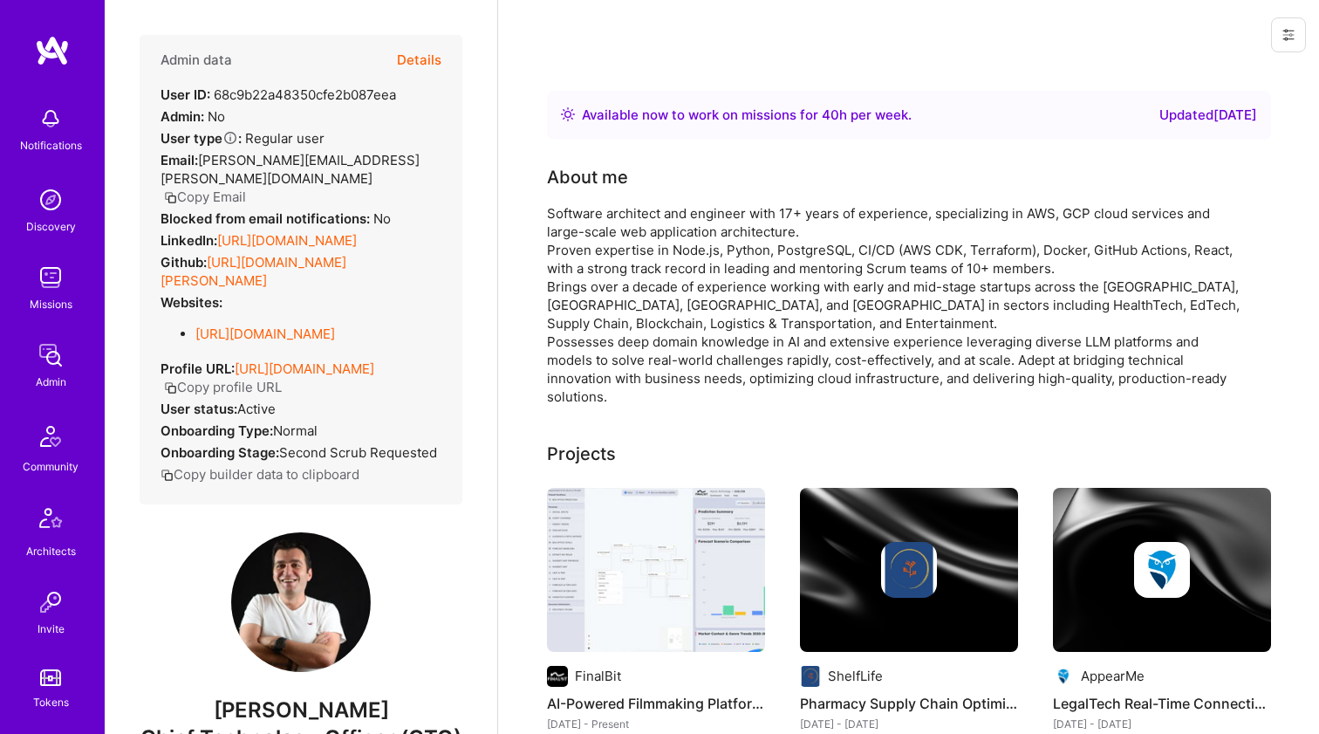  What do you see at coordinates (51, 119) in the screenshot?
I see `img: bell` at bounding box center [51, 119].